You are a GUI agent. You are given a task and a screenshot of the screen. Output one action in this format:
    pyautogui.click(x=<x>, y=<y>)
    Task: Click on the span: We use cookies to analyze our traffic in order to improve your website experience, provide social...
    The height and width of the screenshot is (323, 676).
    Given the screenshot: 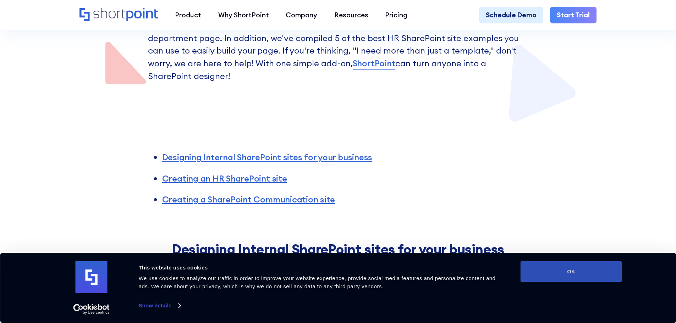 What is the action you would take?
    pyautogui.click(x=317, y=283)
    